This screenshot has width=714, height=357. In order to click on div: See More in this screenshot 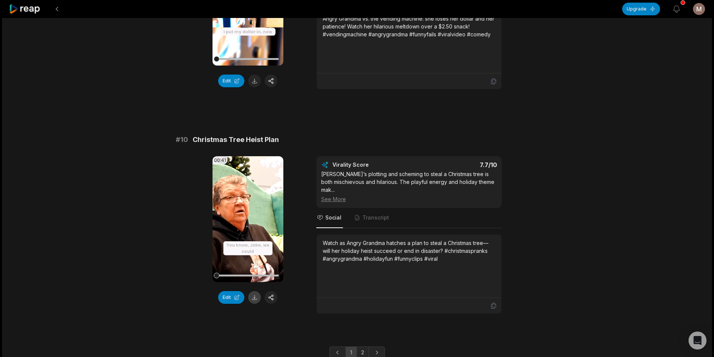, I will do `click(409, 199)`.